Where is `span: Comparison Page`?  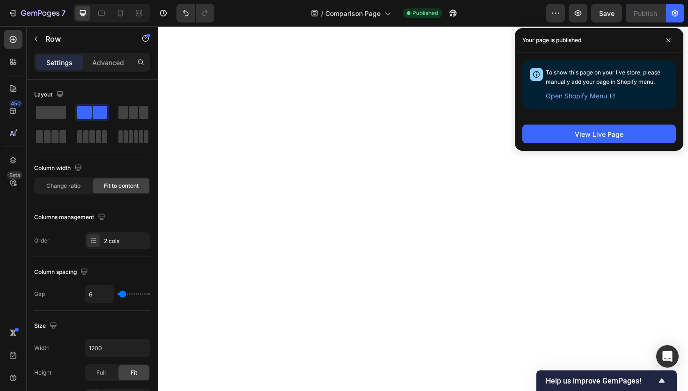 span: Comparison Page is located at coordinates (353, 13).